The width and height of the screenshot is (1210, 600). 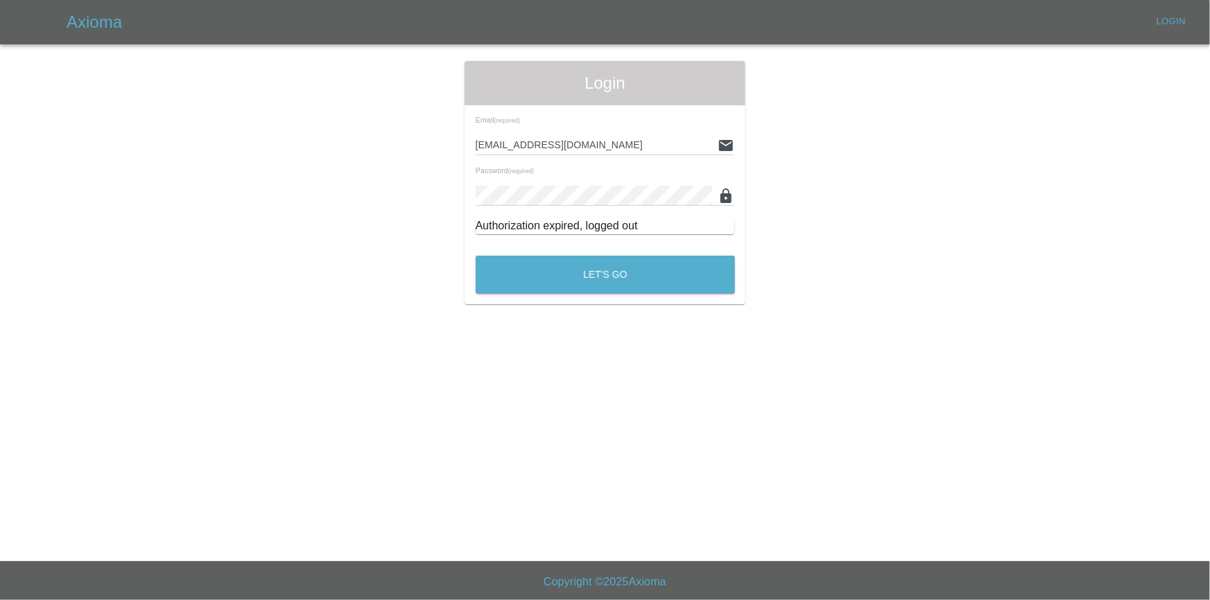 I want to click on button: Let's Go, so click(x=605, y=275).